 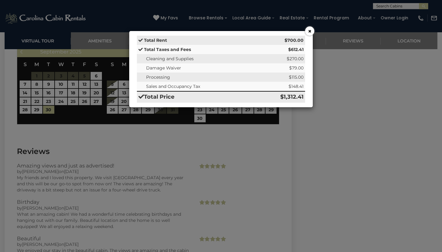 I want to click on td: $1,312.41, so click(x=280, y=97).